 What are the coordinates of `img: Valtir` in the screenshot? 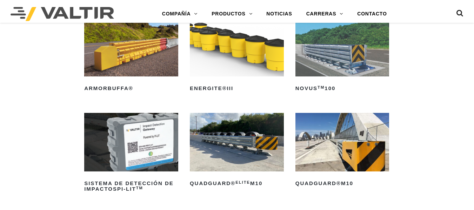 It's located at (62, 14).